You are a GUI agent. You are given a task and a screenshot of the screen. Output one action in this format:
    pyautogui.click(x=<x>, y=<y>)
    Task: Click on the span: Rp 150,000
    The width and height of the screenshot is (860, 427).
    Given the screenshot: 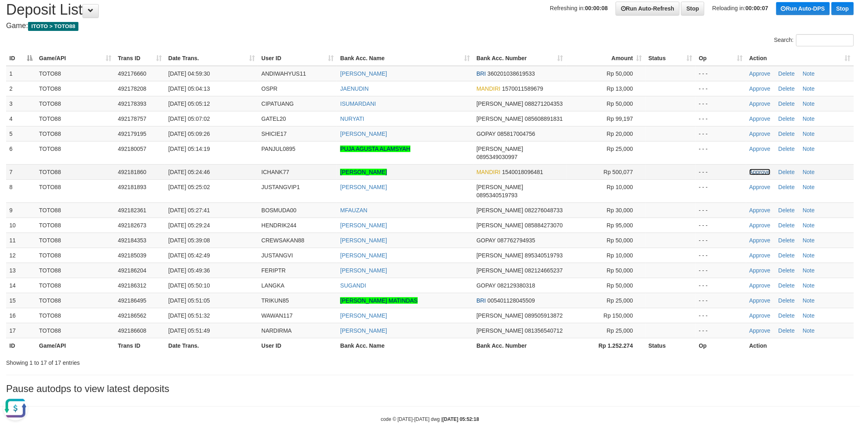 What is the action you would take?
    pyautogui.click(x=618, y=316)
    